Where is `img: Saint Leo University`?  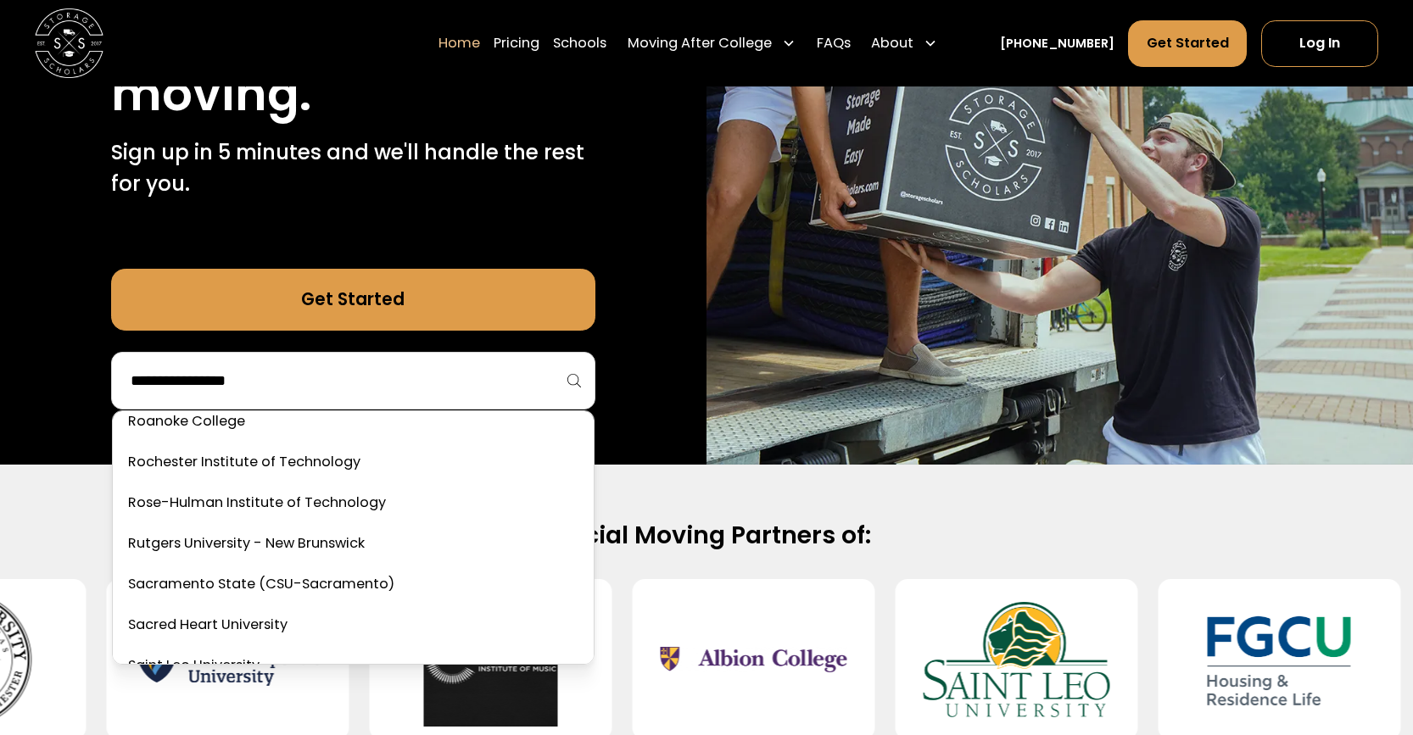
img: Saint Leo University is located at coordinates (1016, 660).